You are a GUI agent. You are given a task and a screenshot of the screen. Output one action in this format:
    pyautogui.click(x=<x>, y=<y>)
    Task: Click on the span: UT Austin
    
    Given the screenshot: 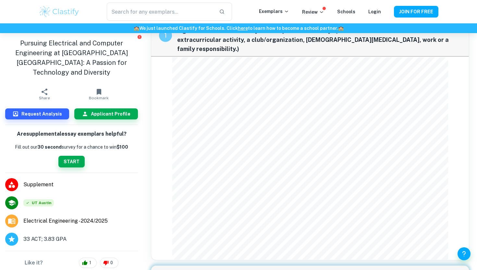 What is the action you would take?
    pyautogui.click(x=39, y=203)
    